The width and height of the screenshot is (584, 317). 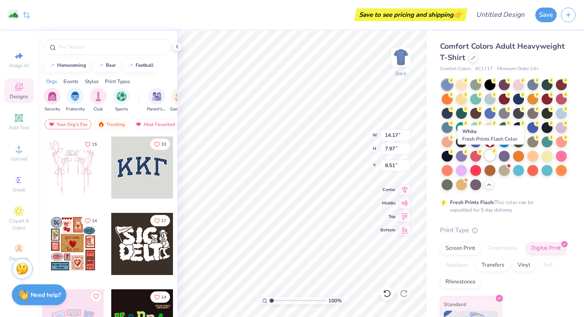 I want to click on div: filter for Sorority, so click(x=52, y=100).